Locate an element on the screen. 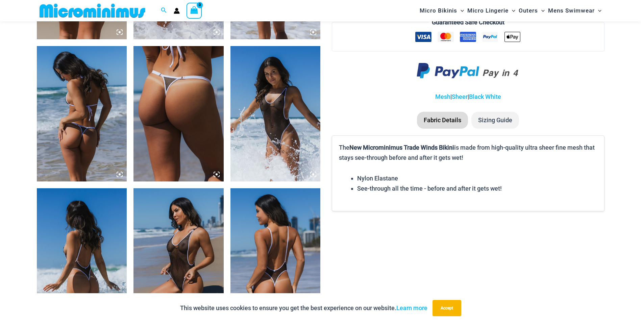 The width and height of the screenshot is (641, 323). a: Micro LingerieMenu ToggleMenu Toggle is located at coordinates (492, 10).